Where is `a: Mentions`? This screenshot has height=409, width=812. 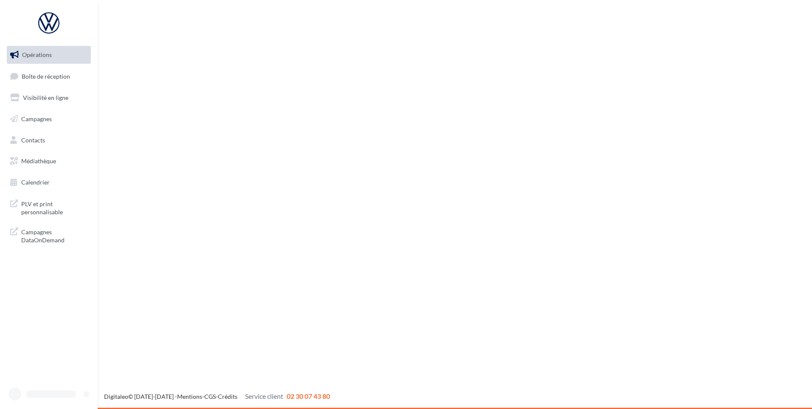 a: Mentions is located at coordinates (189, 396).